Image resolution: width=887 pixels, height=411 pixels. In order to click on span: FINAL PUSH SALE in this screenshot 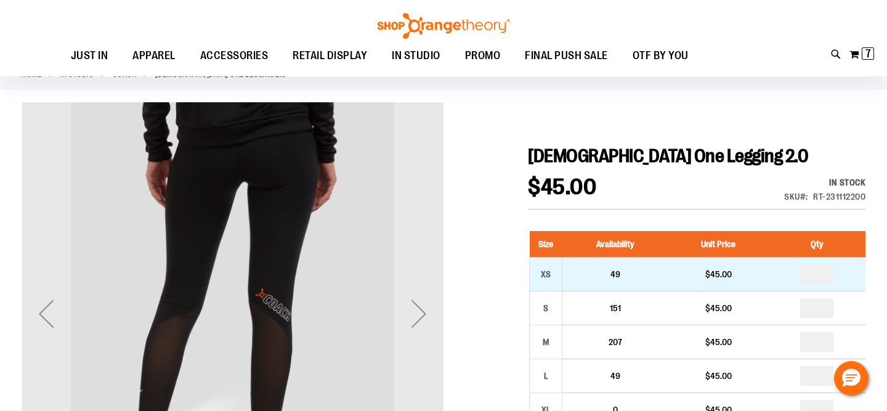, I will do `click(566, 55)`.